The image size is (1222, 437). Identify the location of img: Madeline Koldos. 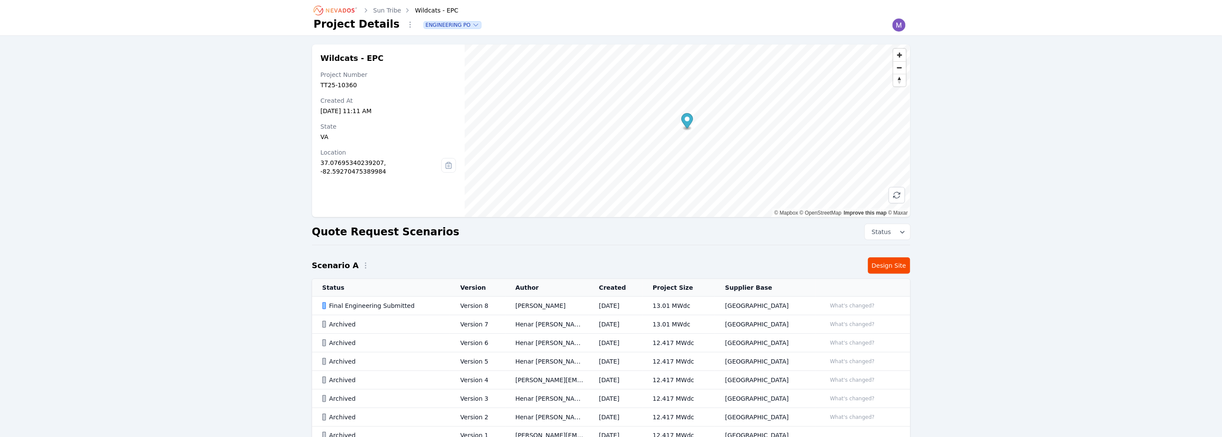
(899, 25).